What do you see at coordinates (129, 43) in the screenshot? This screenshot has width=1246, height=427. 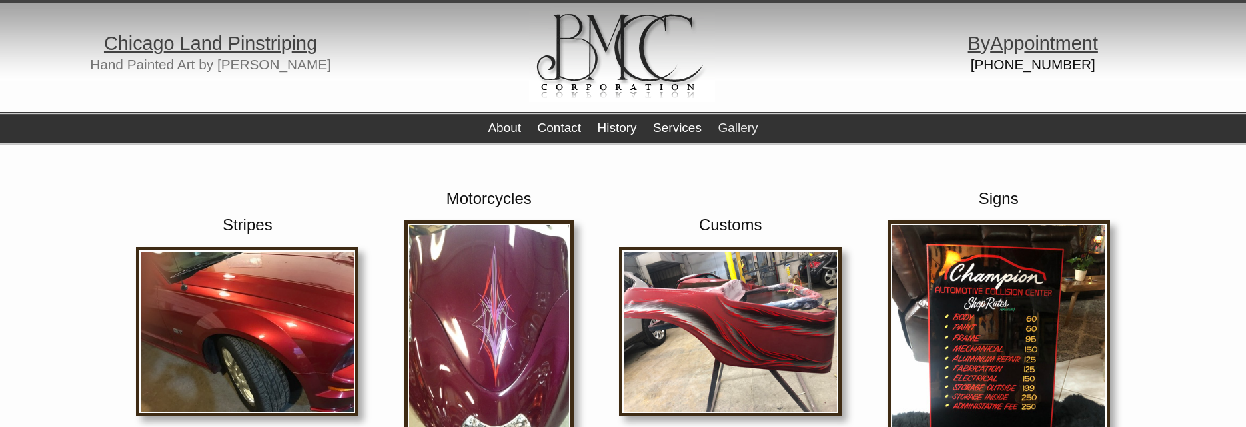 I see `span: Chica` at bounding box center [129, 43].